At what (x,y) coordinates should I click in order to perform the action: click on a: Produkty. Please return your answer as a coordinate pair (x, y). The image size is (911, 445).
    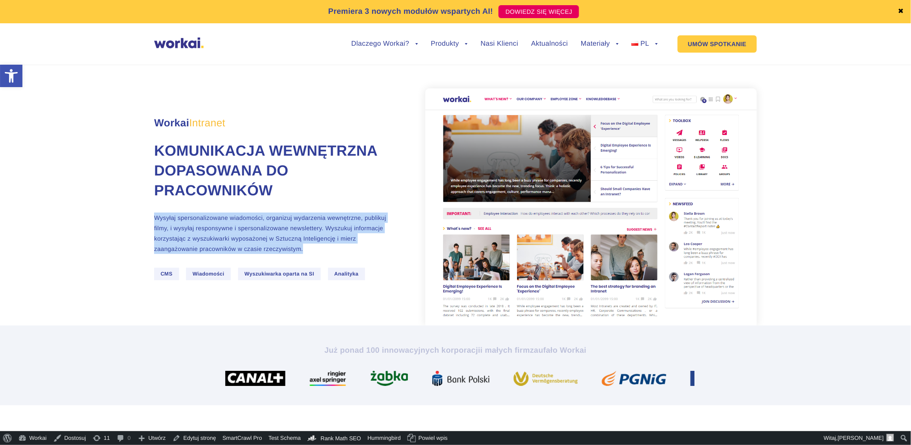
    Looking at the image, I should click on (450, 44).